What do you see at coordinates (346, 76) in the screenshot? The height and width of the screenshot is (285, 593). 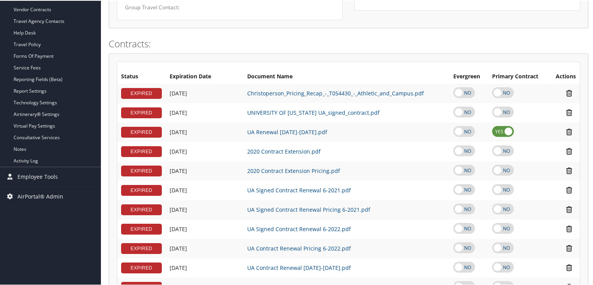 I see `th: Document Name` at bounding box center [346, 76].